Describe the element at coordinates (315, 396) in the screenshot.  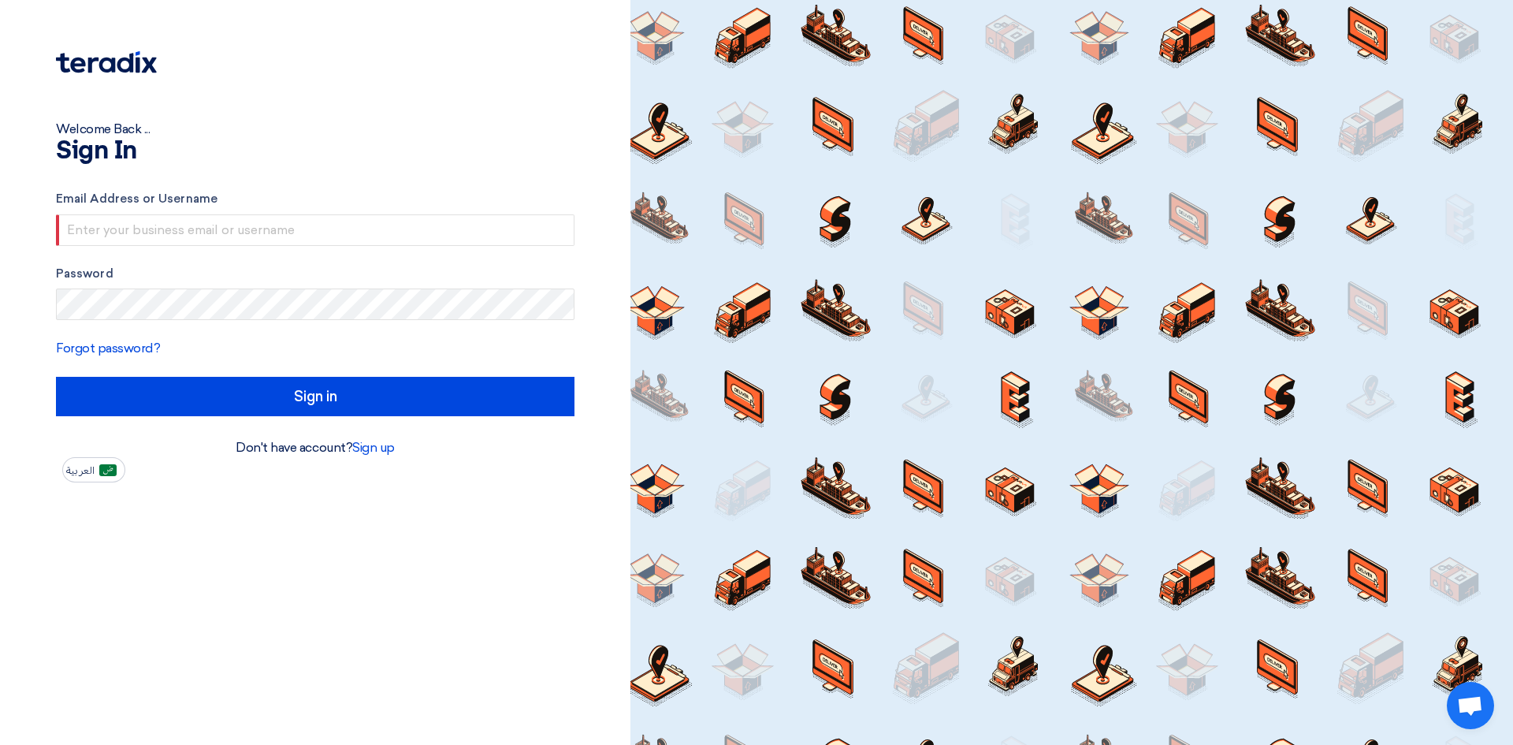
I see `input: Sign in` at that location.